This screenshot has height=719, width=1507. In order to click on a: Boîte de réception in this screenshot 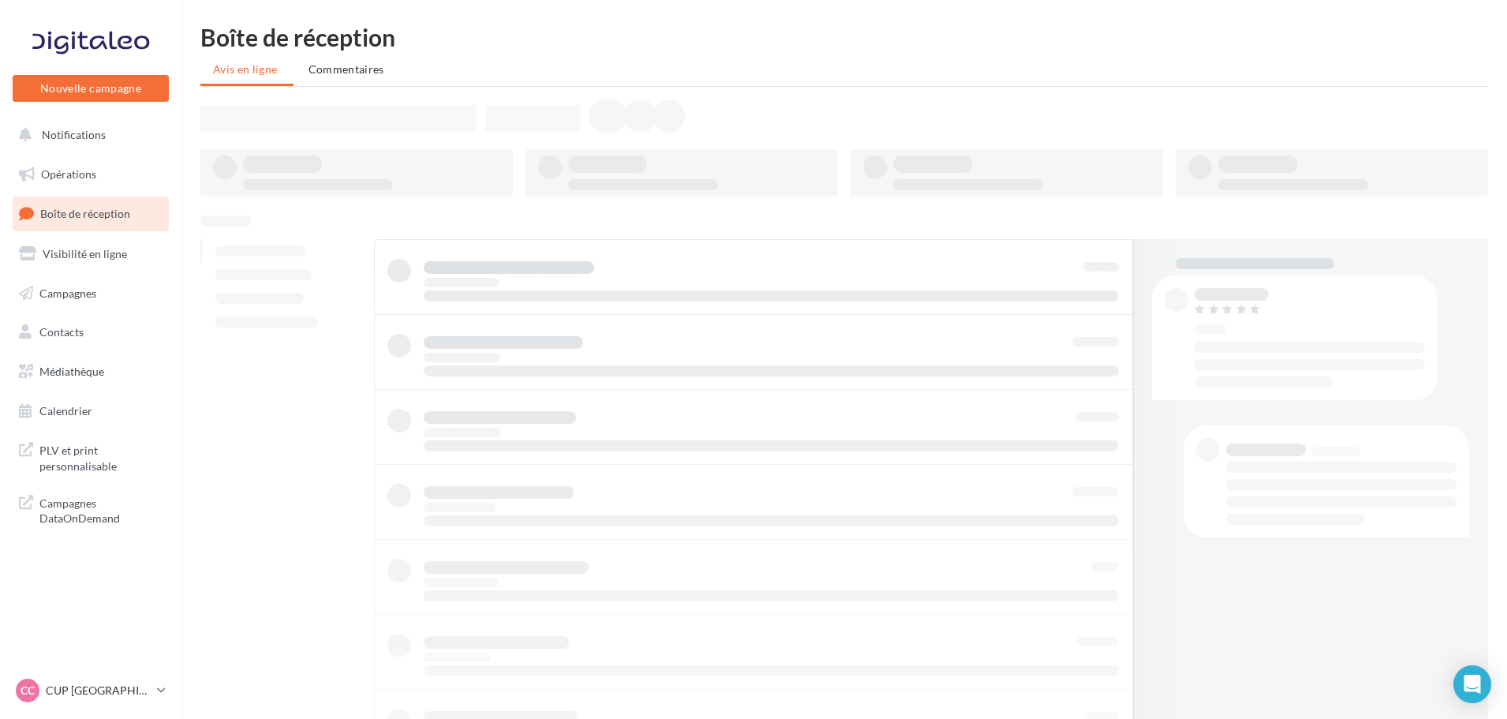, I will do `click(91, 213)`.